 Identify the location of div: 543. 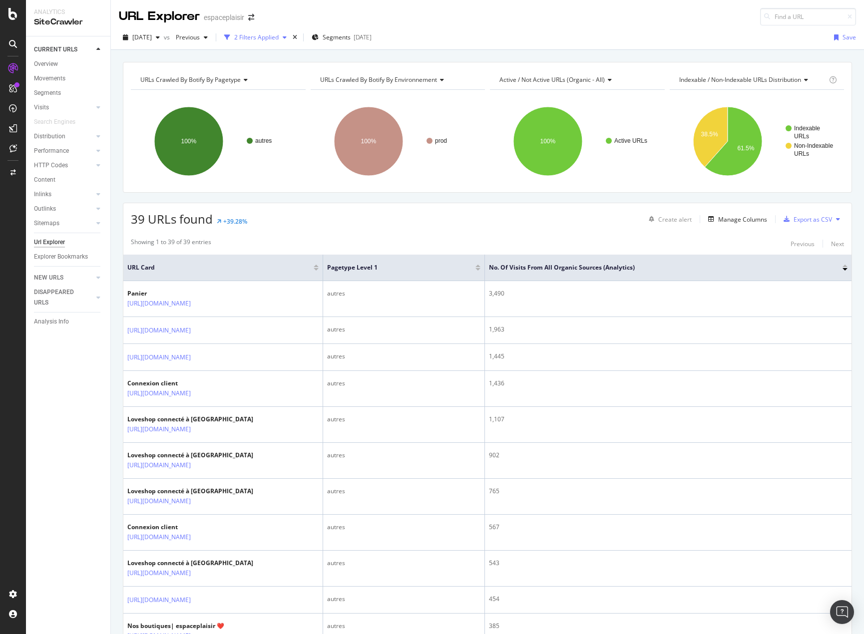
(668, 563).